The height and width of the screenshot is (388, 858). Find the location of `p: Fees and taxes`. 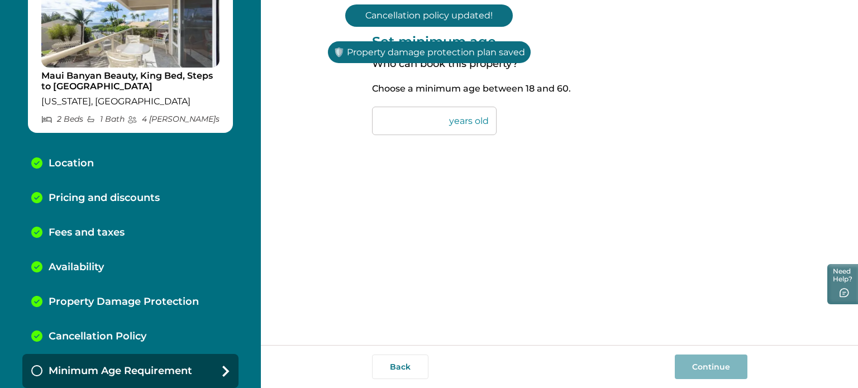

p: Fees and taxes is located at coordinates (87, 233).